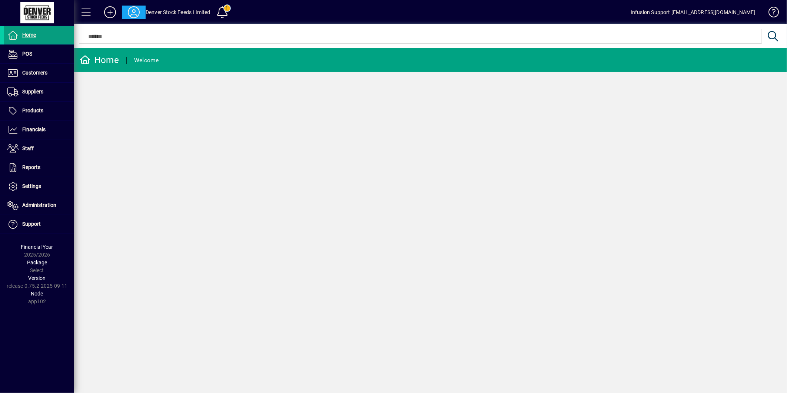  I want to click on a: POS, so click(39, 54).